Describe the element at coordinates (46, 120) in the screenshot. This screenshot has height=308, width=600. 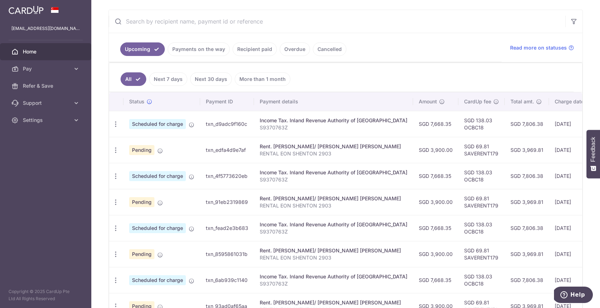
I see `span: Settings` at that location.